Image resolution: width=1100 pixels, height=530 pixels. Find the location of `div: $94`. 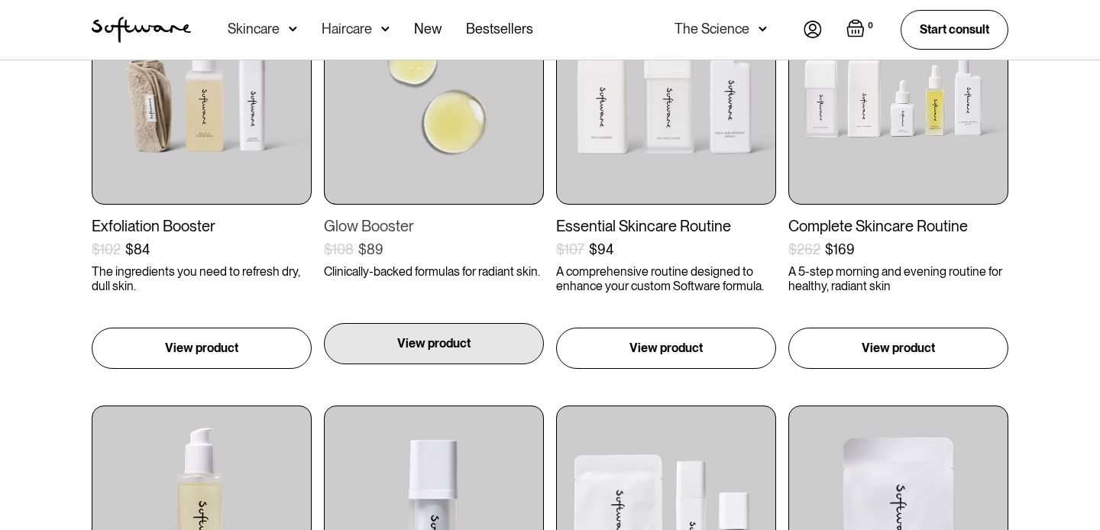

div: $94 is located at coordinates (601, 250).